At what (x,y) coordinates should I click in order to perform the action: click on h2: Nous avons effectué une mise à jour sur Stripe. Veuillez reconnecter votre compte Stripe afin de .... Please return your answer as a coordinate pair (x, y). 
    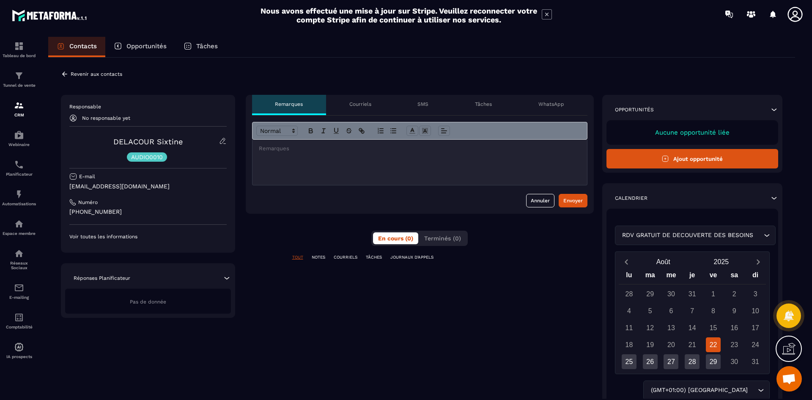
    Looking at the image, I should click on (399, 15).